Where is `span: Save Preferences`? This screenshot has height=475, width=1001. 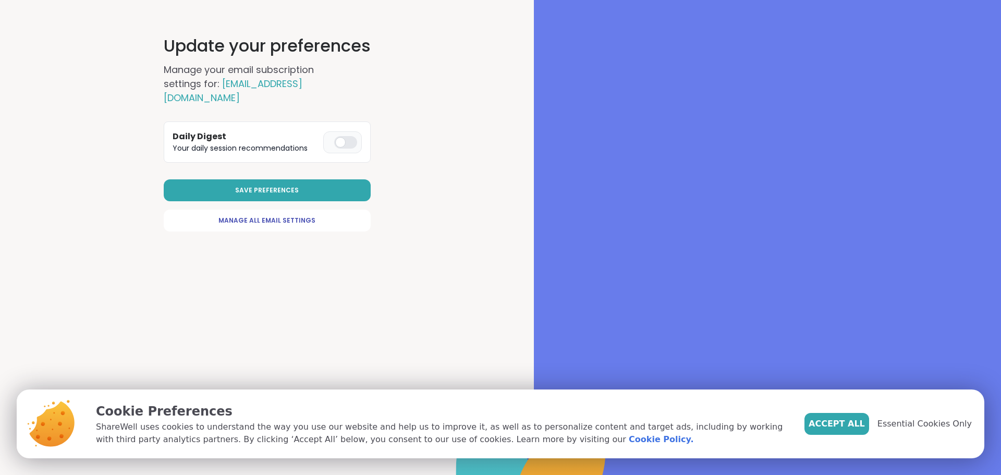
span: Save Preferences is located at coordinates (267, 190).